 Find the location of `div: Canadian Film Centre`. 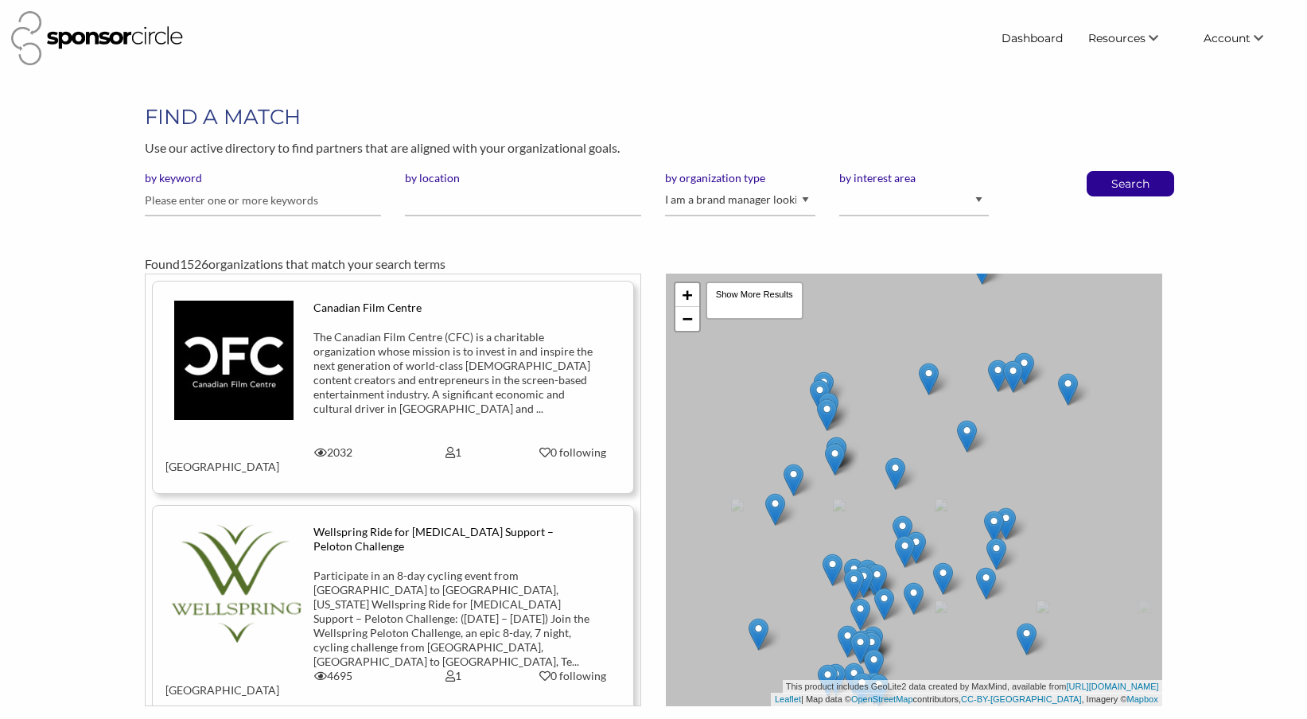

div: Canadian Film Centre is located at coordinates (453, 308).